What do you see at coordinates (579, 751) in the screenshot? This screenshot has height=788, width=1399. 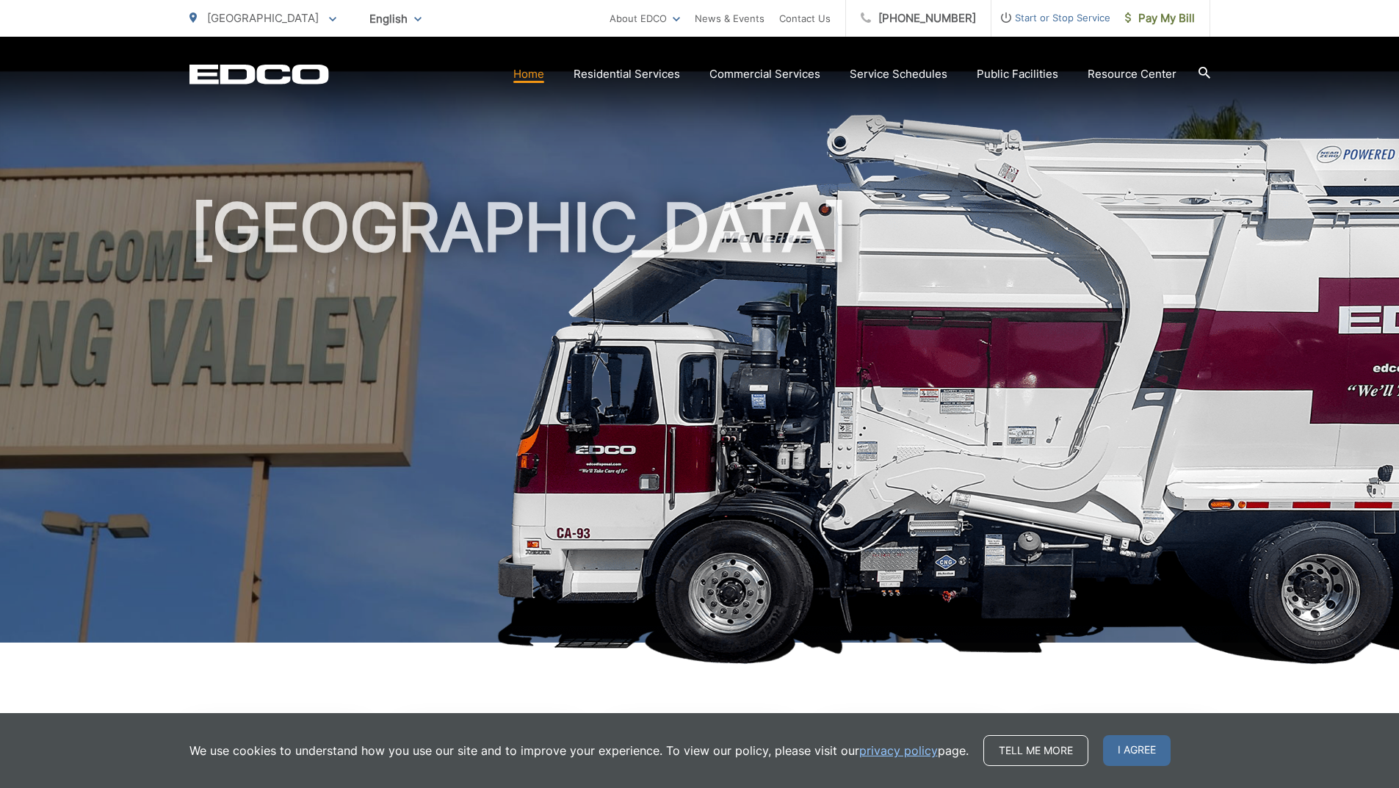 I see `p: We use cookies to understand how you use our site and to improve your experience. To view our pol...` at bounding box center [579, 751].